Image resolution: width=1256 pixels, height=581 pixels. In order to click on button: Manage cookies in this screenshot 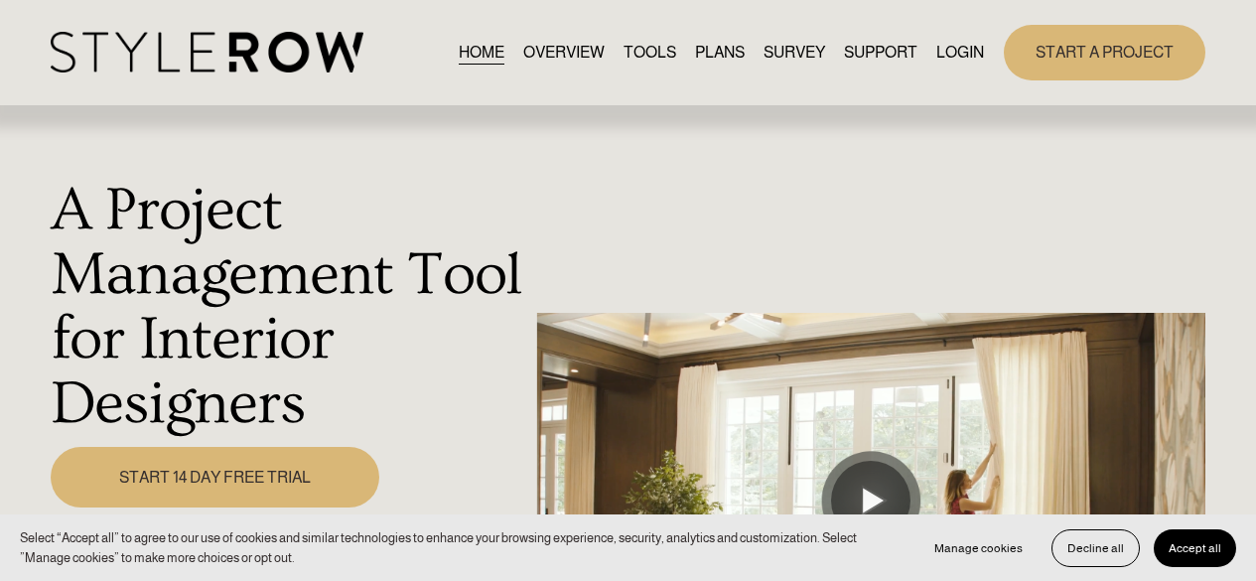, I will do `click(978, 548)`.